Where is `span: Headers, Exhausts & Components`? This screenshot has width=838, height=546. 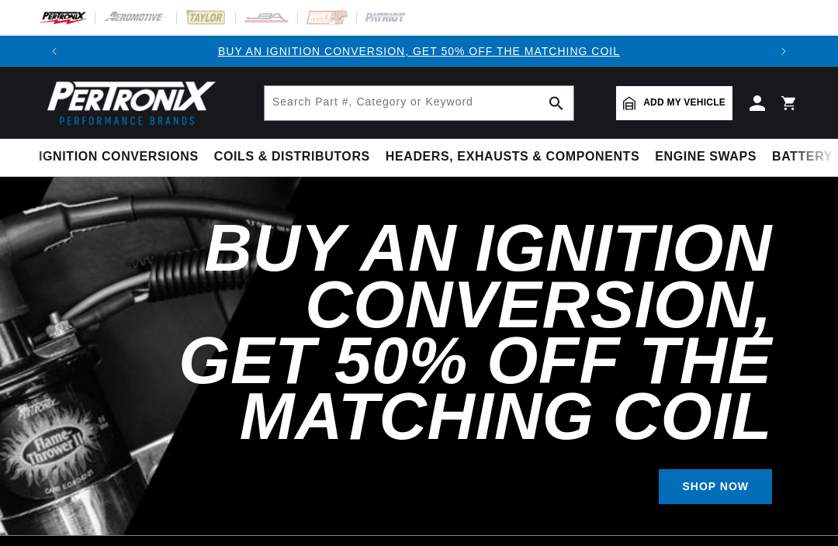 span: Headers, Exhausts & Components is located at coordinates (512, 157).